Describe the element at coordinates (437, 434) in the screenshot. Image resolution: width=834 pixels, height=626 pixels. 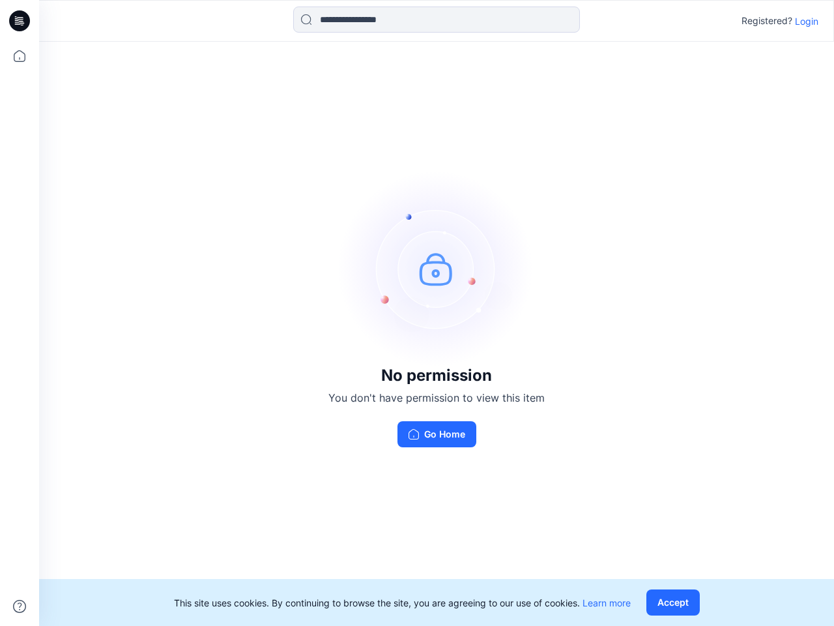
I see `button: Go Home` at that location.